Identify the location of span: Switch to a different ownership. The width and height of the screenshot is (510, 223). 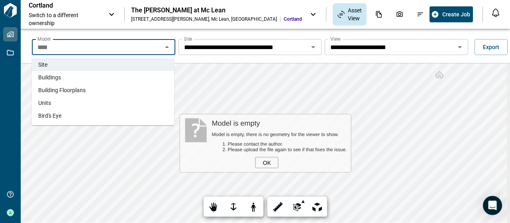
(65, 19).